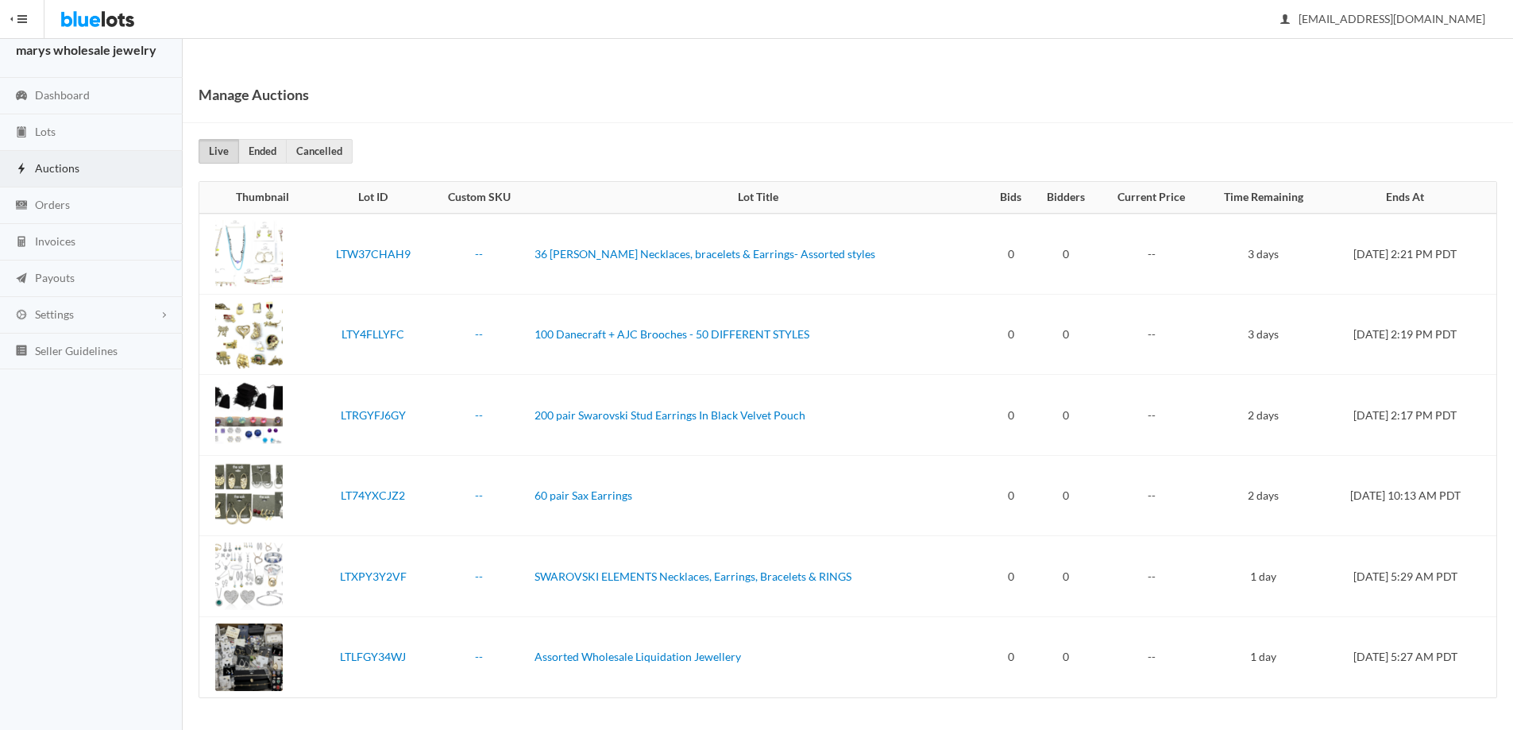 This screenshot has height=730, width=1513. What do you see at coordinates (55, 277) in the screenshot?
I see `span: Payouts` at bounding box center [55, 277].